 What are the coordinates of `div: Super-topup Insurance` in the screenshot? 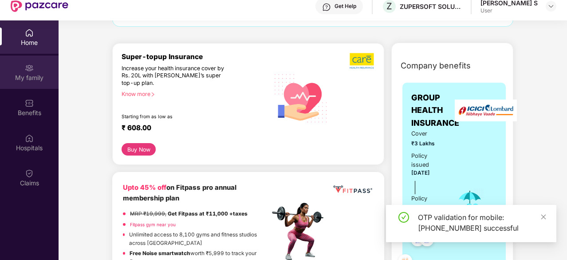 It's located at (195, 56).